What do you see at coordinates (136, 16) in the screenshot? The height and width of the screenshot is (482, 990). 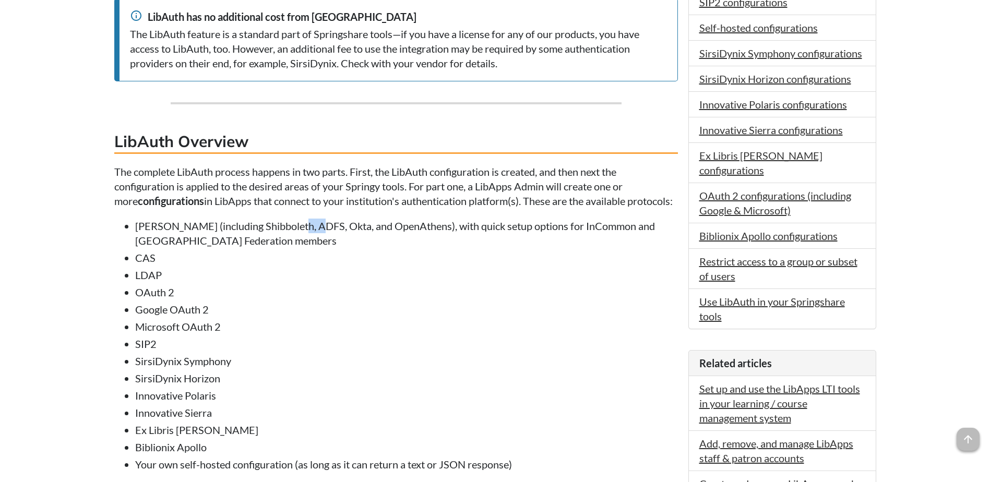 I see `span: info` at bounding box center [136, 16].